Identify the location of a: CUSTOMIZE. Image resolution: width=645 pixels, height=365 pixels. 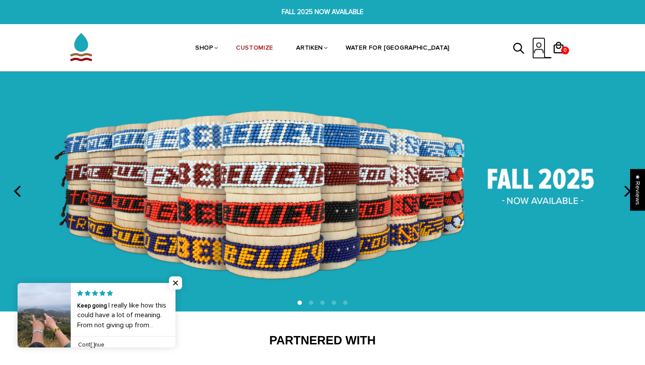
(255, 49).